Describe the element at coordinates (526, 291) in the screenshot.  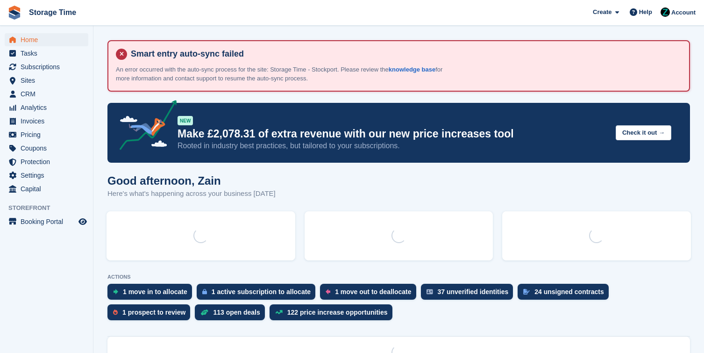
I see `img: contract_signature_icon-13c848040528278c33f63329250d36e43548de30e8caae1d1a13099fd9432cc5.svg` at that location.